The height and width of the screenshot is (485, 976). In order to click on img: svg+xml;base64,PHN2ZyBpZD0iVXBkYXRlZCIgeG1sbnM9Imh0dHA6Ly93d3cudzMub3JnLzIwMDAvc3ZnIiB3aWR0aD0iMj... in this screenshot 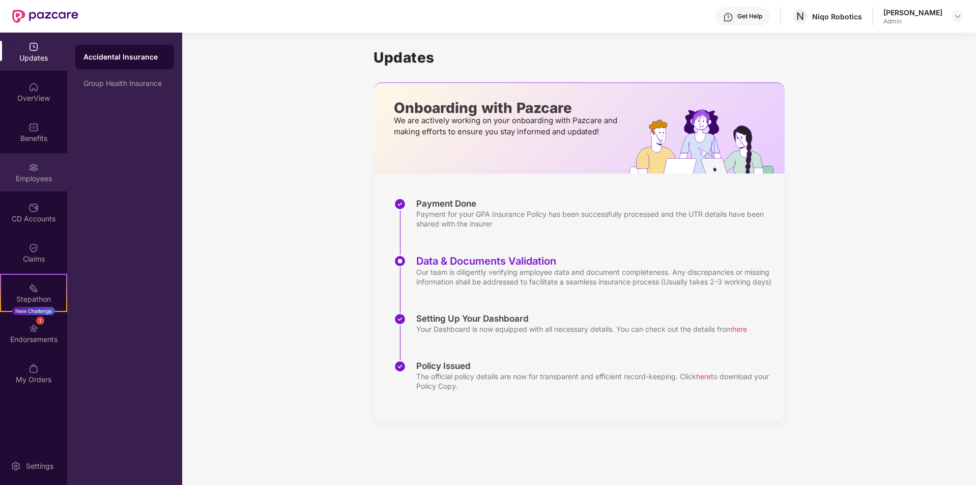, I will do `click(34, 47)`.